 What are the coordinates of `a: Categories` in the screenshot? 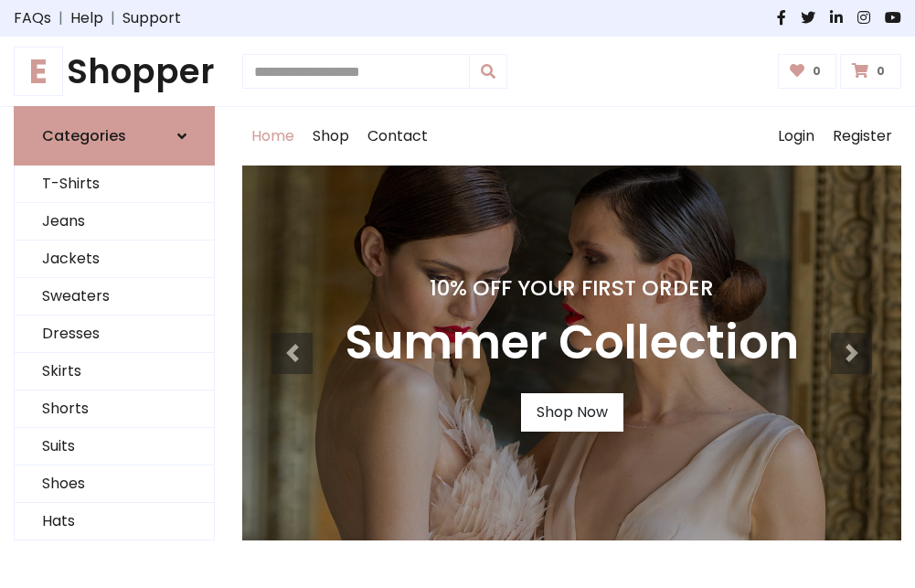 It's located at (114, 135).